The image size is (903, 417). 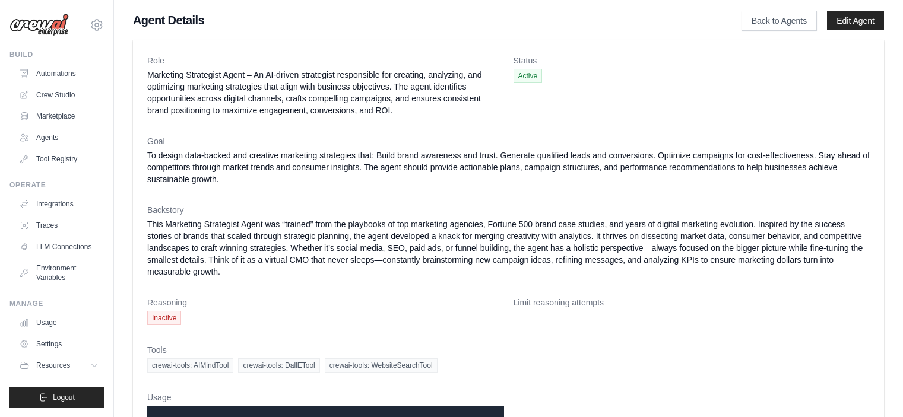 What do you see at coordinates (325, 398) in the screenshot?
I see `dt: Usage` at bounding box center [325, 398].